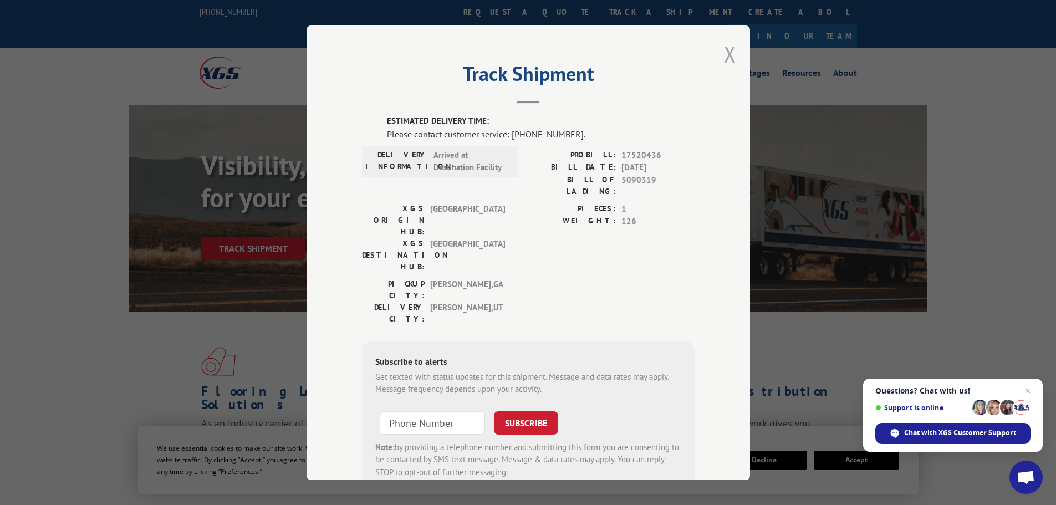 Image resolution: width=1056 pixels, height=505 pixels. What do you see at coordinates (730, 54) in the screenshot?
I see `button: Close modal` at bounding box center [730, 54].